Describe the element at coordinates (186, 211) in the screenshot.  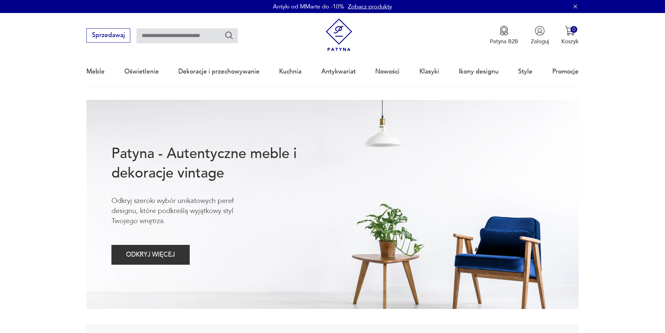
I see `p: Odkryj szeroki wybór unikatowych pereł designu, które podkreślą wyjątkowy styl Twojego wnętrza.` at that location.